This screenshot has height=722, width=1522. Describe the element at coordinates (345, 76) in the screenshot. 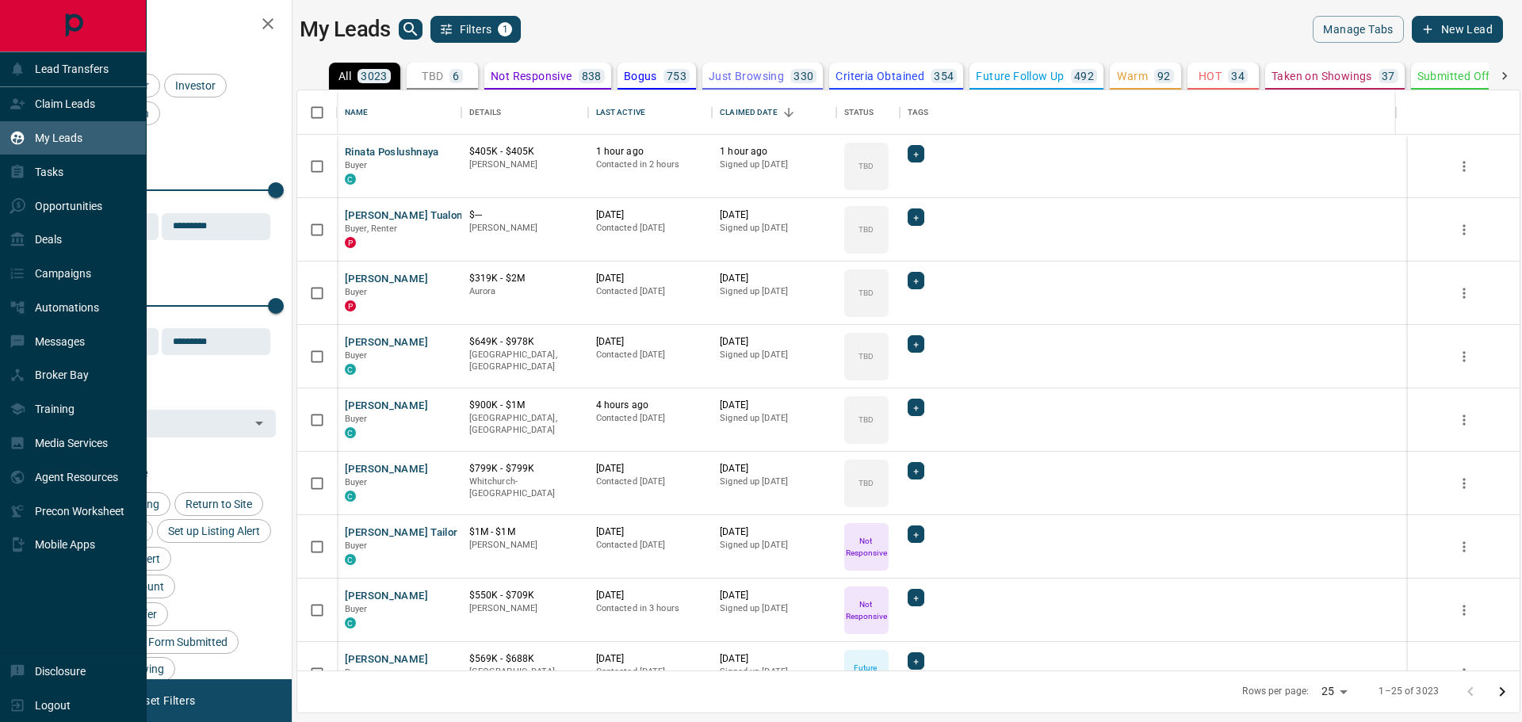

I see `p: All` at that location.